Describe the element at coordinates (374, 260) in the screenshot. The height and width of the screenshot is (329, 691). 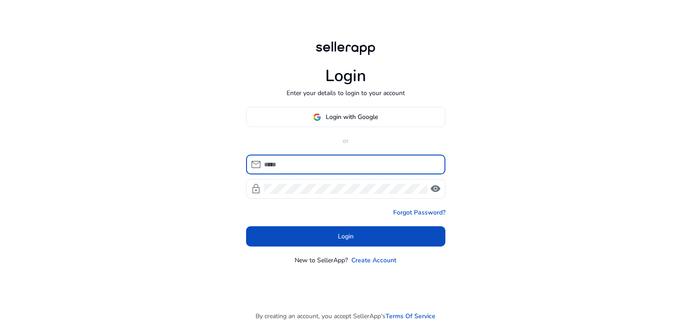
I see `a: Create Account` at that location.